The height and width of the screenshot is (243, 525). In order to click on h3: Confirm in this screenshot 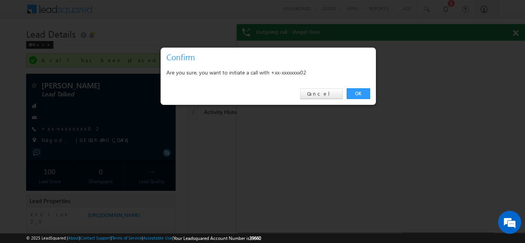, I will do `click(270, 57)`.